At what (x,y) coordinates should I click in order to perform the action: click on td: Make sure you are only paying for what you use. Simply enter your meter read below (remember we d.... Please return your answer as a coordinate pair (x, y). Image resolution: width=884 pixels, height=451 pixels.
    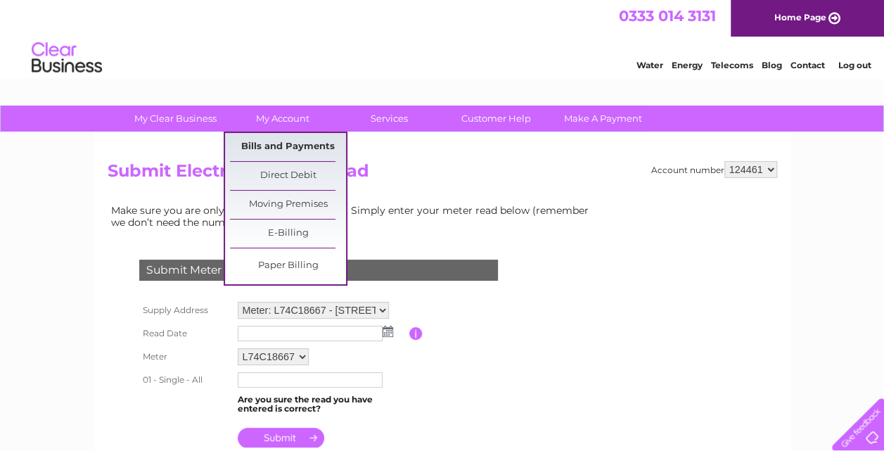
    Looking at the image, I should click on (354, 216).